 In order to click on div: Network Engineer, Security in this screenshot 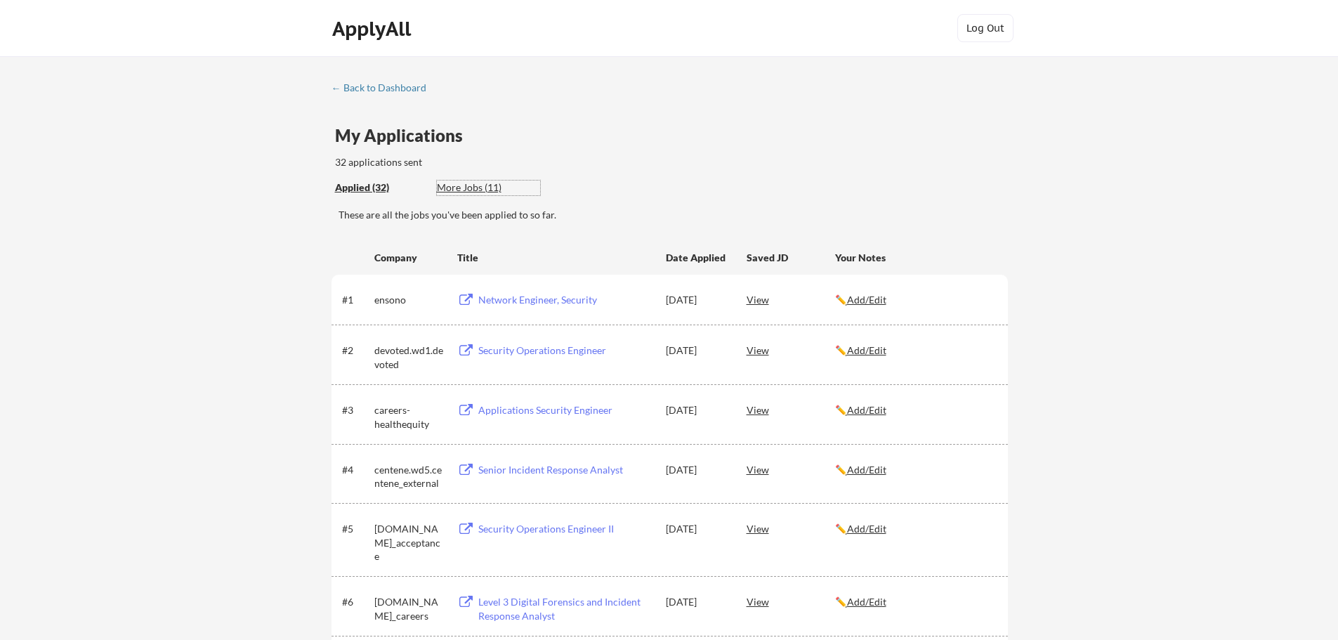, I will do `click(566, 300)`.